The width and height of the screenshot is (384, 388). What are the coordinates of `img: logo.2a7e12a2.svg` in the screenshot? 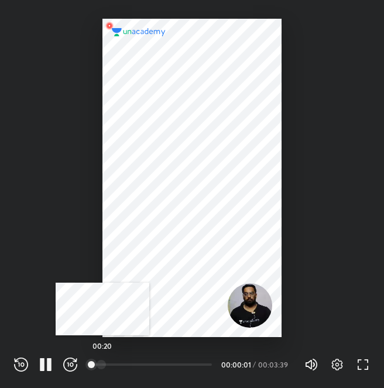 It's located at (139, 32).